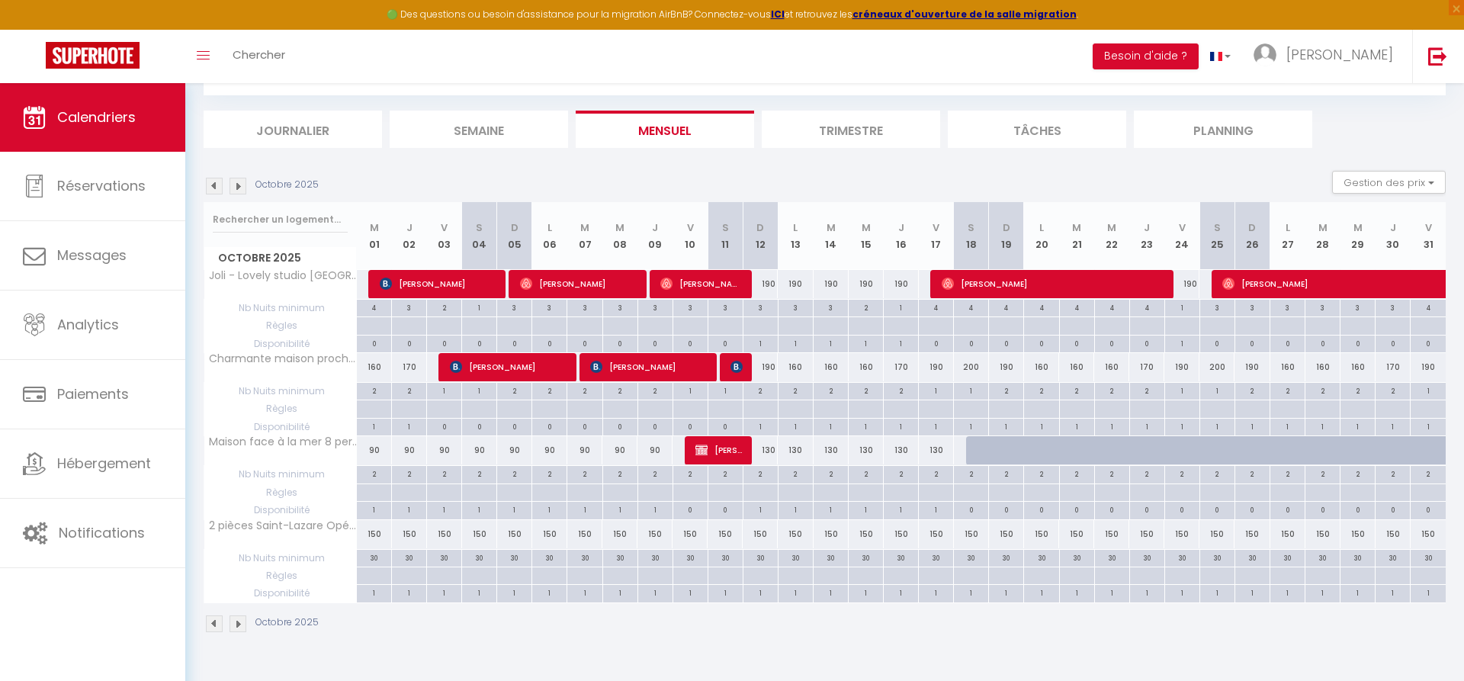  What do you see at coordinates (936, 236) in the screenshot?
I see `th: 17` at bounding box center [936, 236].